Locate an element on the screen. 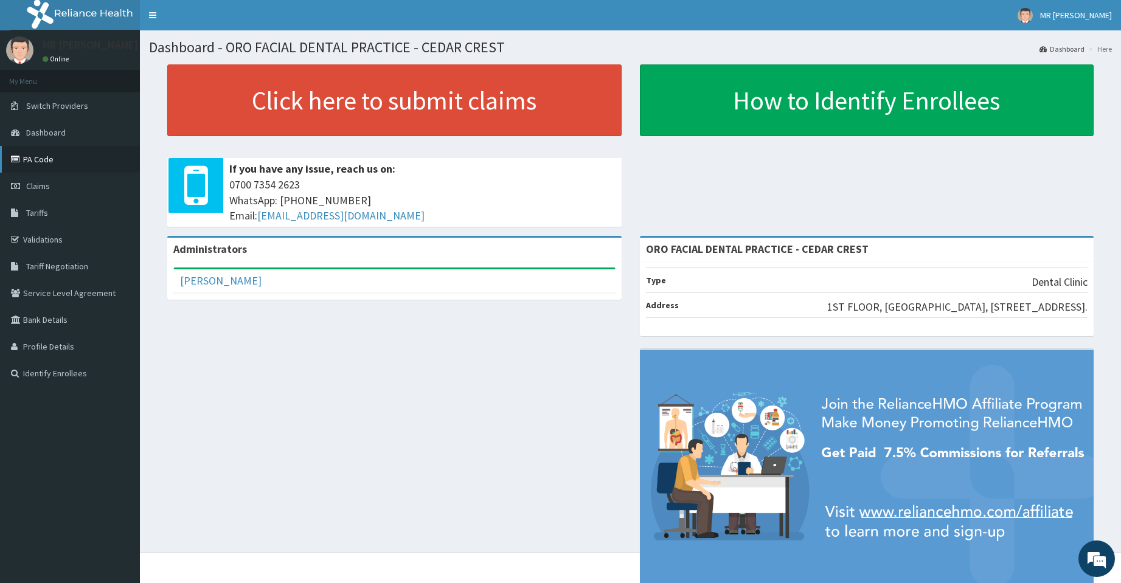 This screenshot has width=1121, height=583. a: Dashboard is located at coordinates (1062, 49).